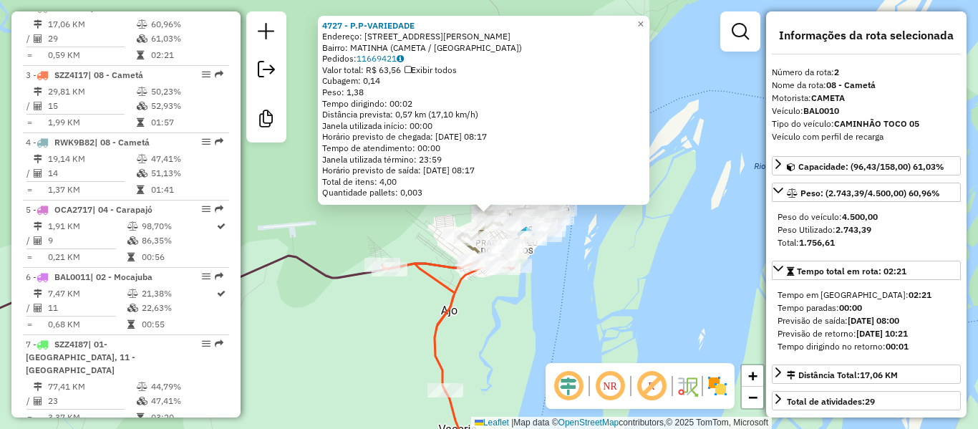 This screenshot has width=978, height=429. Describe the element at coordinates (866, 270) in the screenshot. I see `a: Tempo total em rota: 02:21` at that location.